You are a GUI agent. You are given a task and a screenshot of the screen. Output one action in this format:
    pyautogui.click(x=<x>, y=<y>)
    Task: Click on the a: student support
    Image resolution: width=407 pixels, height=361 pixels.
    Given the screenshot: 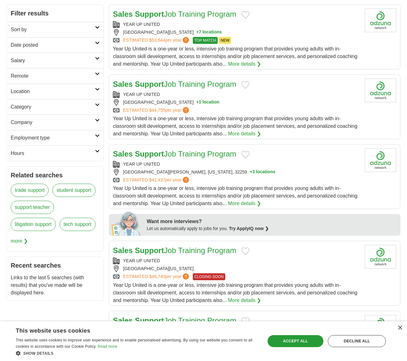 What is the action you would take?
    pyautogui.click(x=74, y=190)
    